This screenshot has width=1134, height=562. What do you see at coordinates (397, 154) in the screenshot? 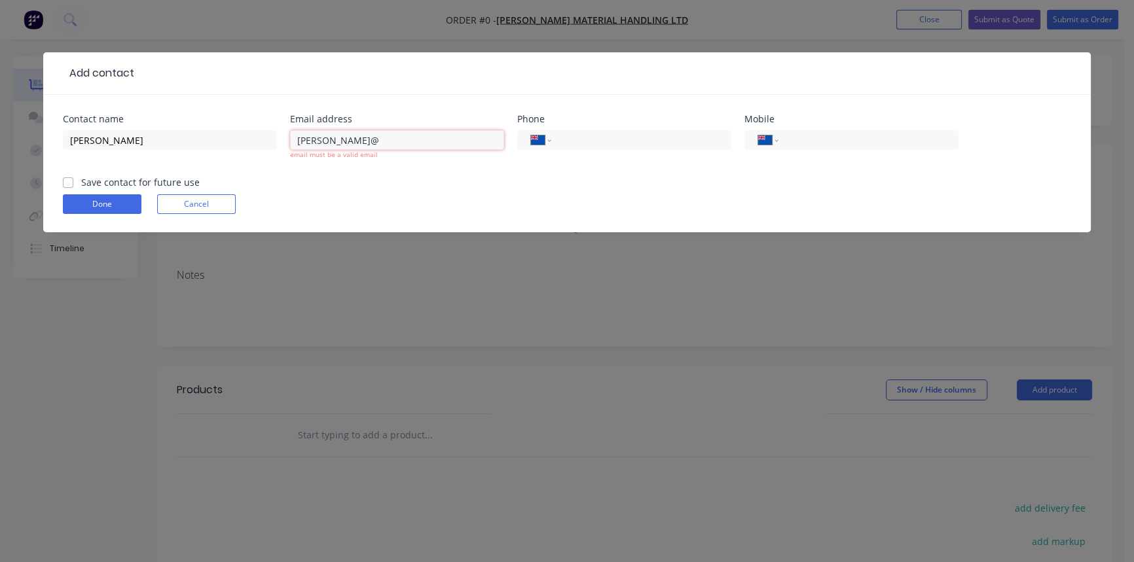
I see `div: email must be a valid email` at bounding box center [397, 154].